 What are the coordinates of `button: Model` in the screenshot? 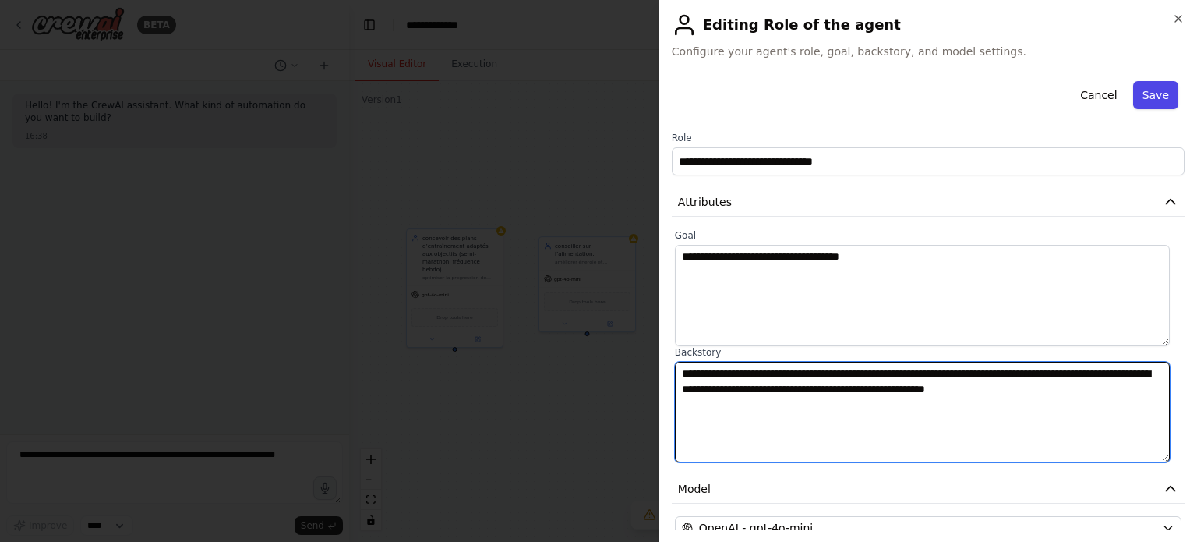 It's located at (928, 489).